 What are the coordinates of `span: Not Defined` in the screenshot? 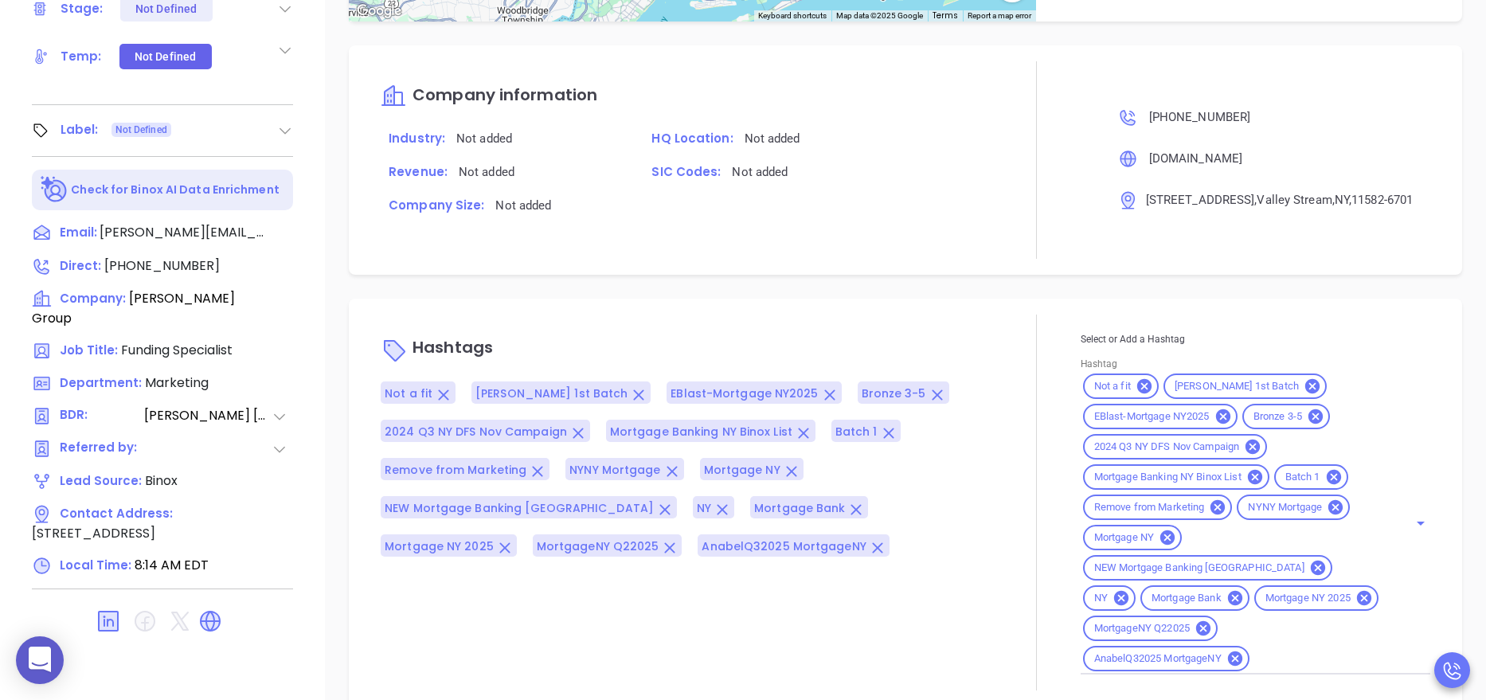 It's located at (141, 130).